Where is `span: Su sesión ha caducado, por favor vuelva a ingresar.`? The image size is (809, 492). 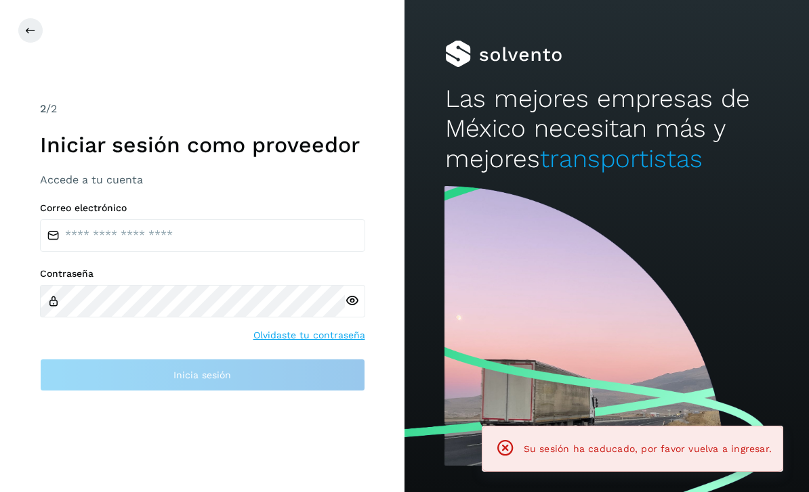 span: Su sesión ha caducado, por favor vuelva a ingresar. is located at coordinates (647, 449).